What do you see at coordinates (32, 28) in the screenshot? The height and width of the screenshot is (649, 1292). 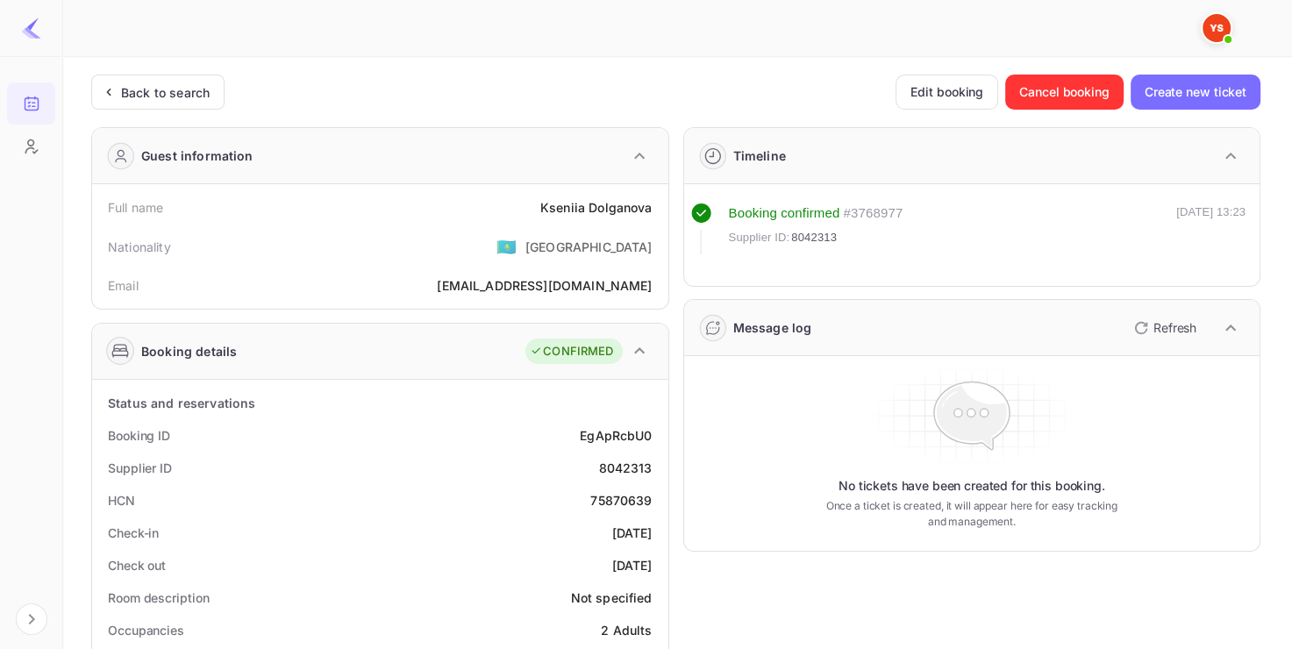 I see `img: LiteAPI` at bounding box center [32, 28].